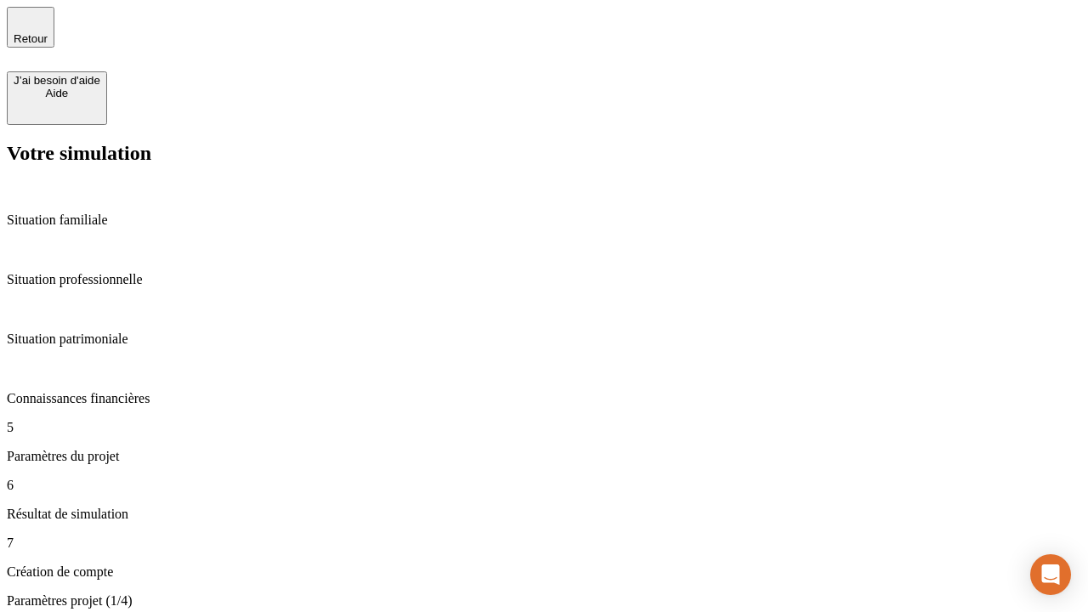 This screenshot has width=1088, height=612. Describe the element at coordinates (57, 93) in the screenshot. I see `div: Aide` at that location.